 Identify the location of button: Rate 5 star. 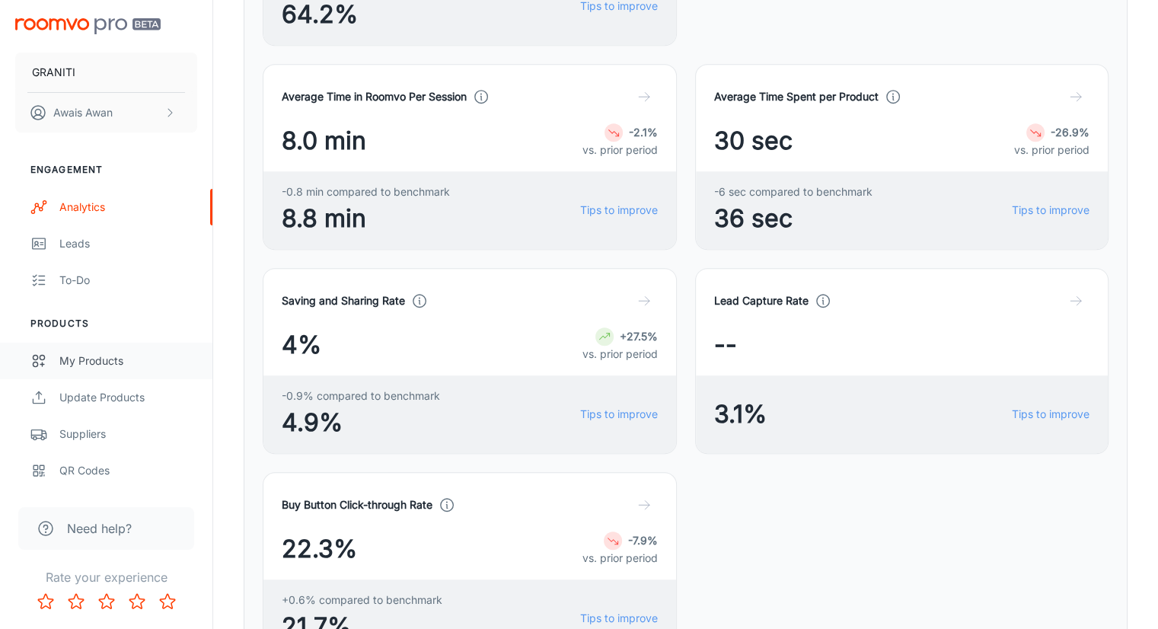
(168, 602).